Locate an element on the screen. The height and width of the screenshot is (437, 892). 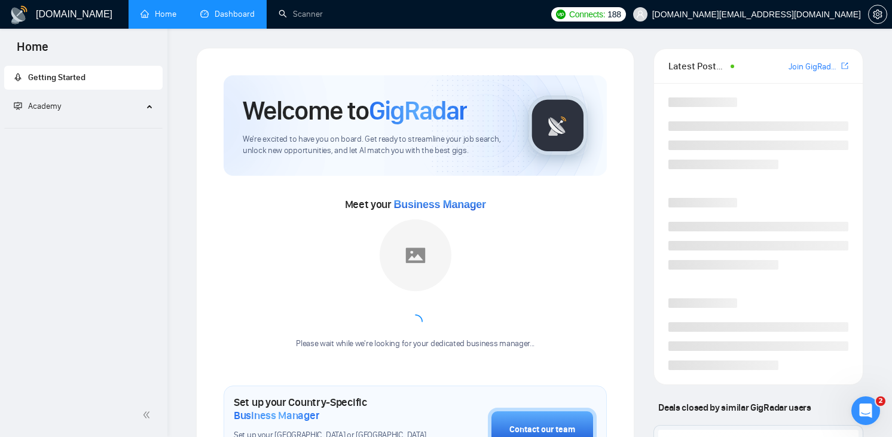
a: searchScanner is located at coordinates (301, 14).